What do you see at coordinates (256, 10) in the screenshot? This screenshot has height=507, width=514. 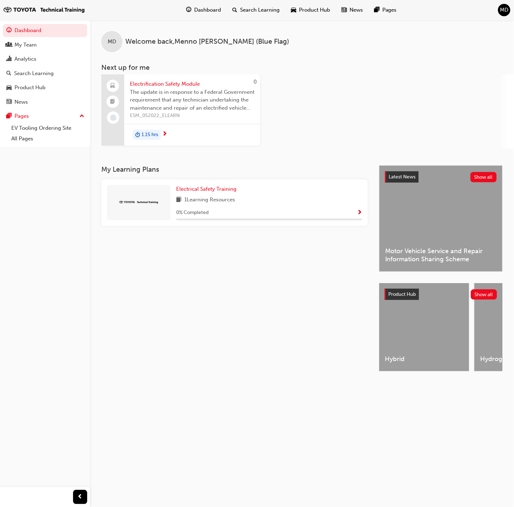 I see `a: search-iconSearch Learning` at bounding box center [256, 10].